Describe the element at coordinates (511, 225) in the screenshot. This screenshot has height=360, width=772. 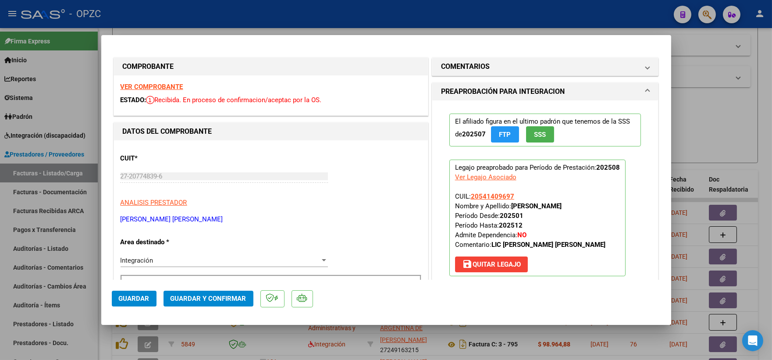
I see `strong: 202512` at that location.